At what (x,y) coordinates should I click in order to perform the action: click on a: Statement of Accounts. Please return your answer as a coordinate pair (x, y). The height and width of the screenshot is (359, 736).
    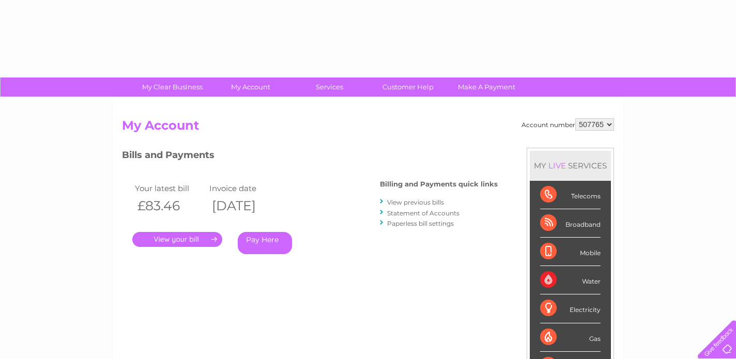
    Looking at the image, I should click on (423, 213).